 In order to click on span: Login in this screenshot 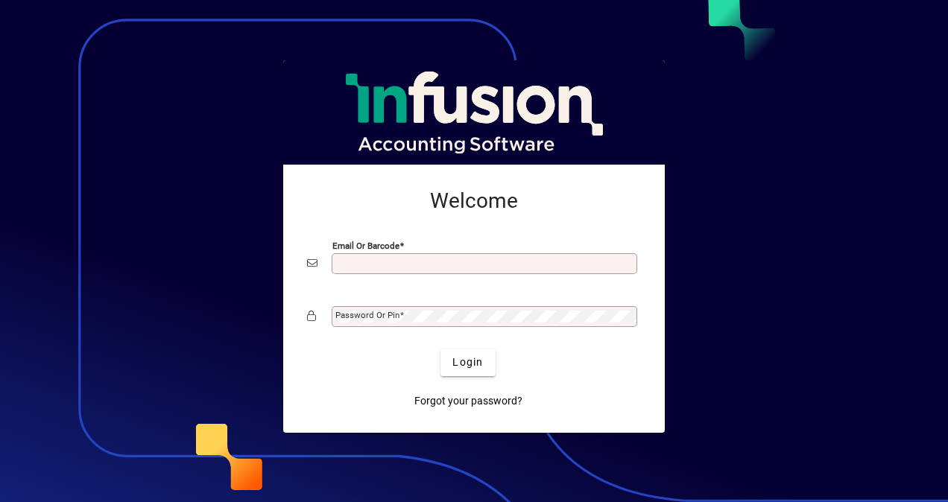, I will do `click(467, 362)`.